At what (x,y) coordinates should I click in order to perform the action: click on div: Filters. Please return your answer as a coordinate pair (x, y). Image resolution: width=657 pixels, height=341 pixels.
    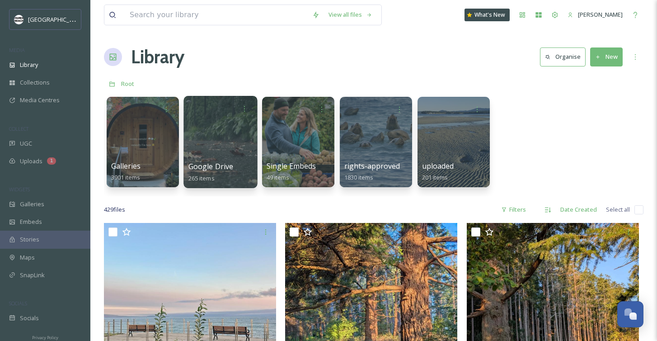
    Looking at the image, I should click on (513, 209).